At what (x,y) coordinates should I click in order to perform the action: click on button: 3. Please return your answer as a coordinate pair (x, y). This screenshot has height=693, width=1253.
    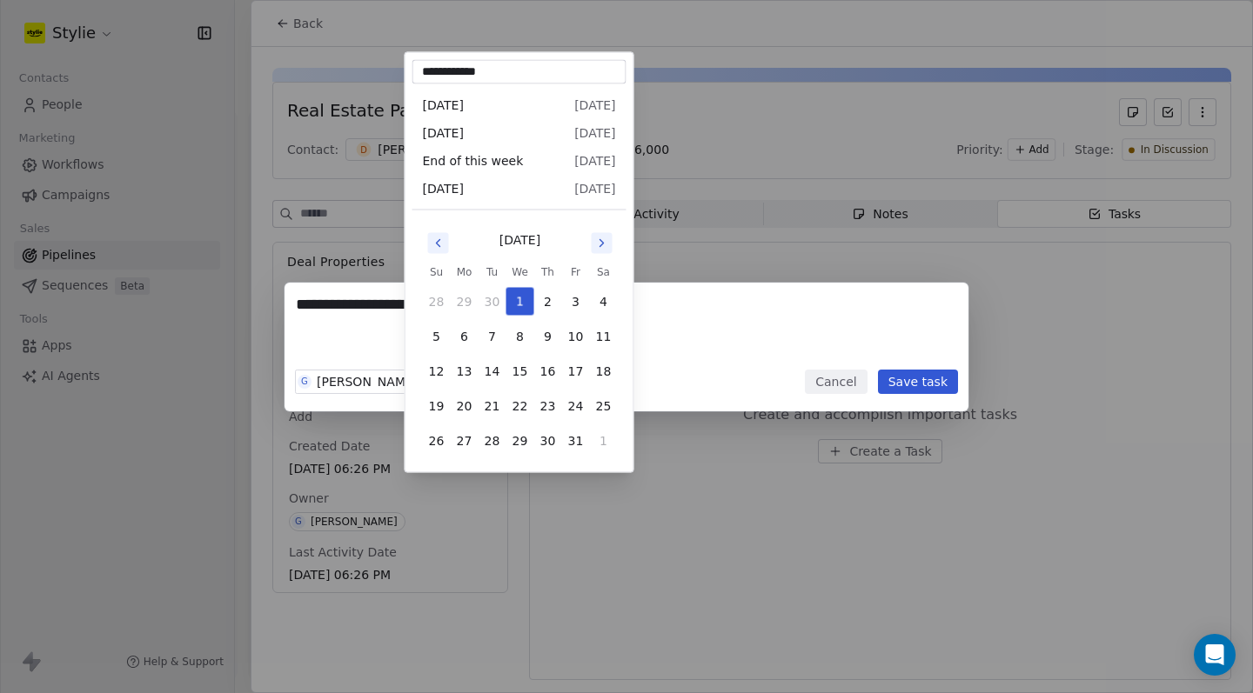
    Looking at the image, I should click on (576, 302).